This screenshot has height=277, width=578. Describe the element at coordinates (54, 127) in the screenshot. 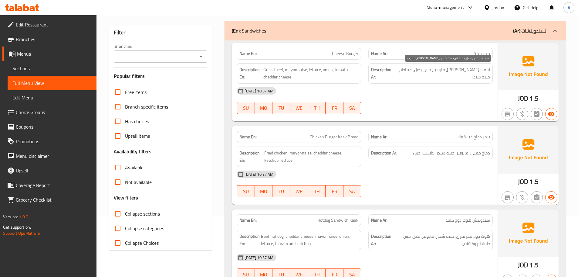

I see `span: Coupons` at that location.